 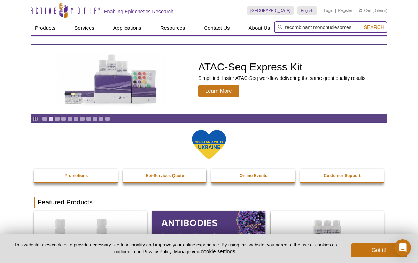 I want to click on a: Register, so click(x=345, y=10).